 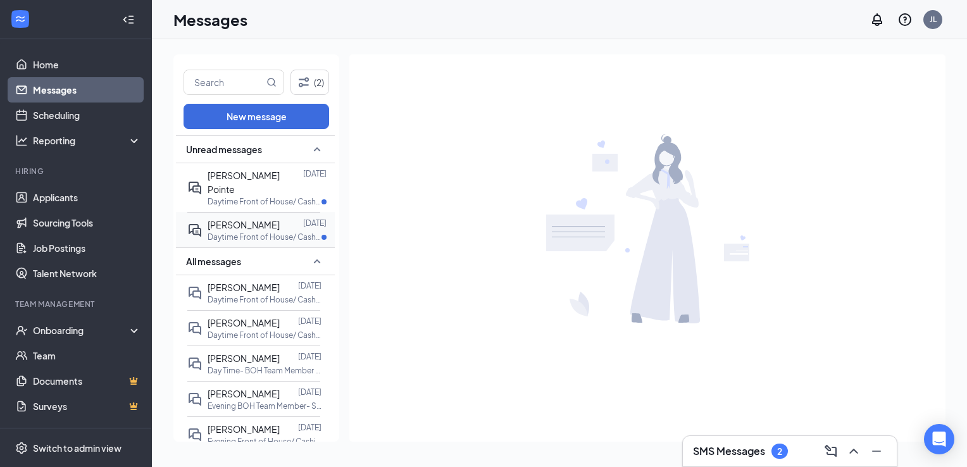 I want to click on a: DocumentsCrown, so click(x=87, y=381).